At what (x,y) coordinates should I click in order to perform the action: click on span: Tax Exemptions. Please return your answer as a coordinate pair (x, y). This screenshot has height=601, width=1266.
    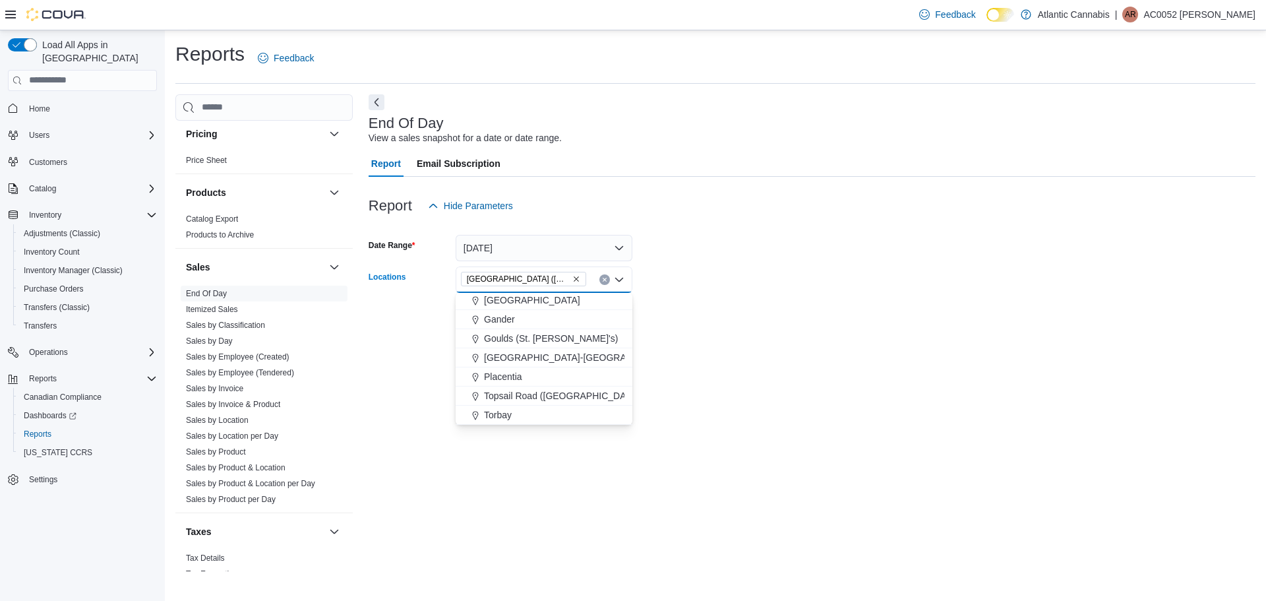
    Looking at the image, I should click on (214, 574).